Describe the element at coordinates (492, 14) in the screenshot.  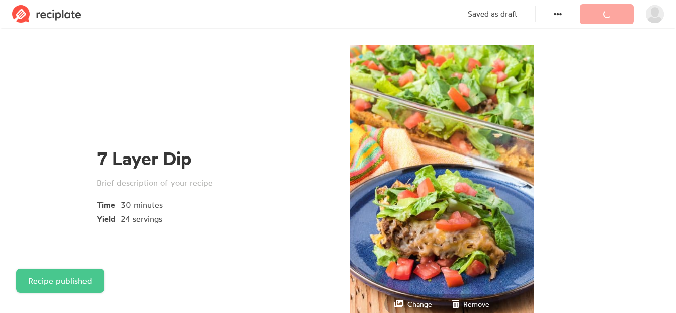
I see `p: Saved as draft` at that location.